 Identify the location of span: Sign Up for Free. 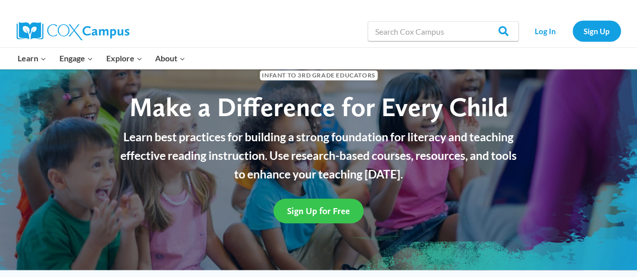
(318, 211).